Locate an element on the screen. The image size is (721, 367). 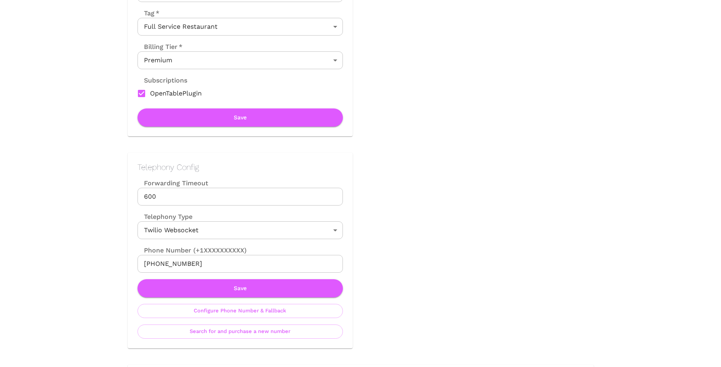
h2: Telephony Config is located at coordinates (240, 167).